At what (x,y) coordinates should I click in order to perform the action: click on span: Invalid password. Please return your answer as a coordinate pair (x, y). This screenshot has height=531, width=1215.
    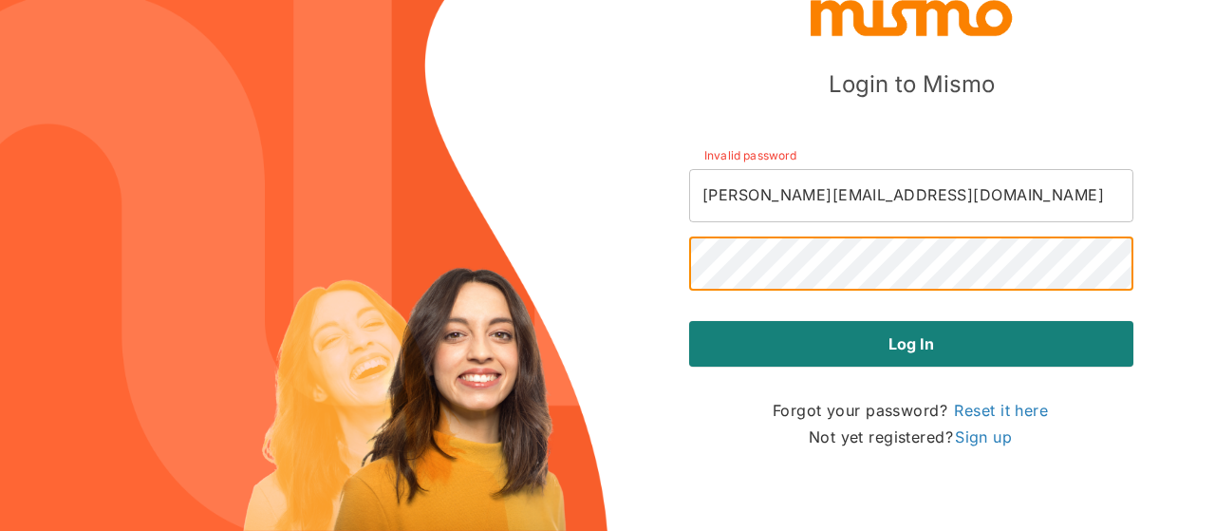
    Looking at the image, I should click on (911, 148).